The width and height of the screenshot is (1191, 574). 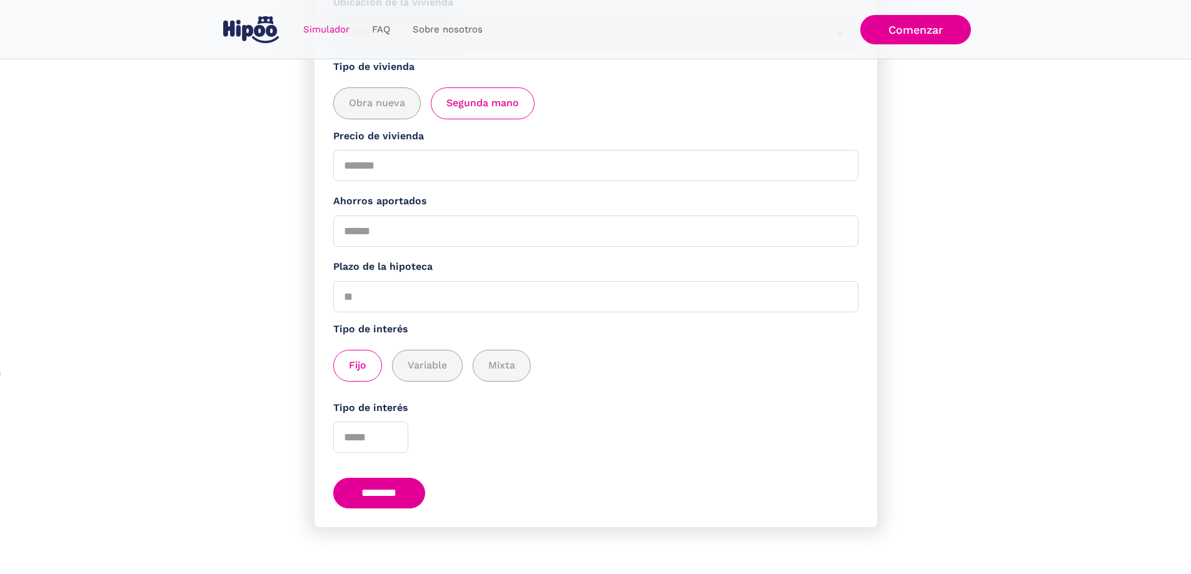 What do you see at coordinates (596, 201) in the screenshot?
I see `label: Ahorros aportados` at bounding box center [596, 201].